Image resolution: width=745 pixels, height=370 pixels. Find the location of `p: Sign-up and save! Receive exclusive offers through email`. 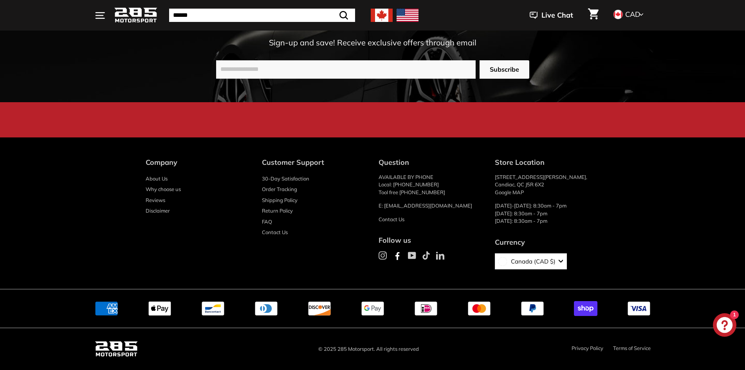

p: Sign-up and save! Receive exclusive offers through email is located at coordinates (373, 43).